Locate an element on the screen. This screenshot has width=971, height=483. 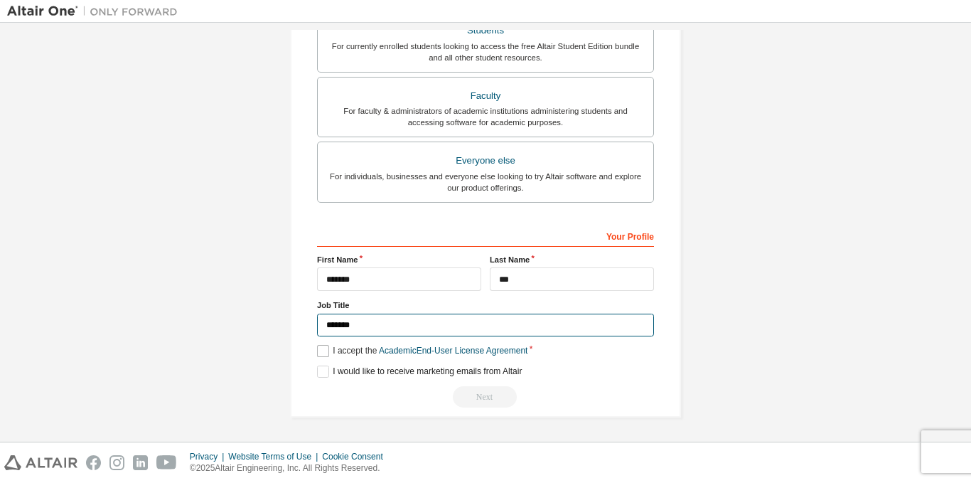
div: Students is located at coordinates (485, 31).